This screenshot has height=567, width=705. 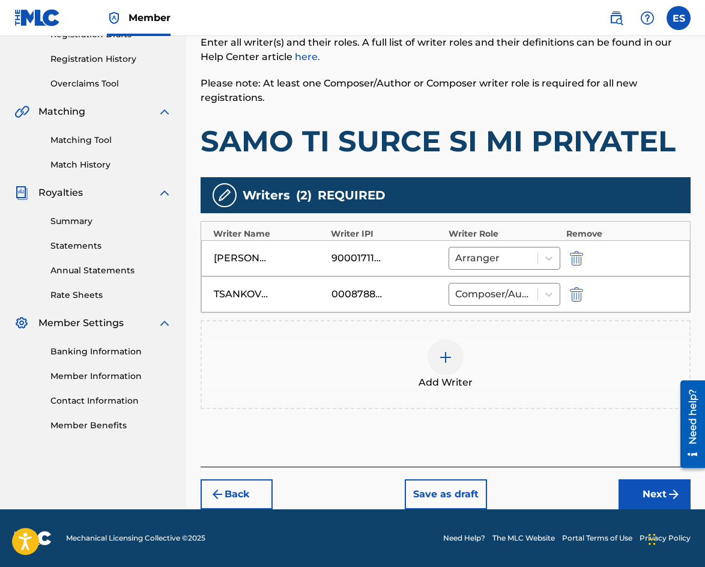 I want to click on div: User Menu, so click(x=679, y=18).